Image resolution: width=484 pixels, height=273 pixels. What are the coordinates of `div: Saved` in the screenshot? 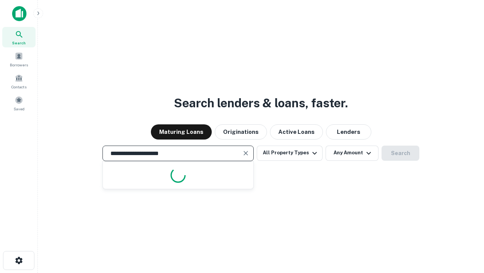 It's located at (19, 103).